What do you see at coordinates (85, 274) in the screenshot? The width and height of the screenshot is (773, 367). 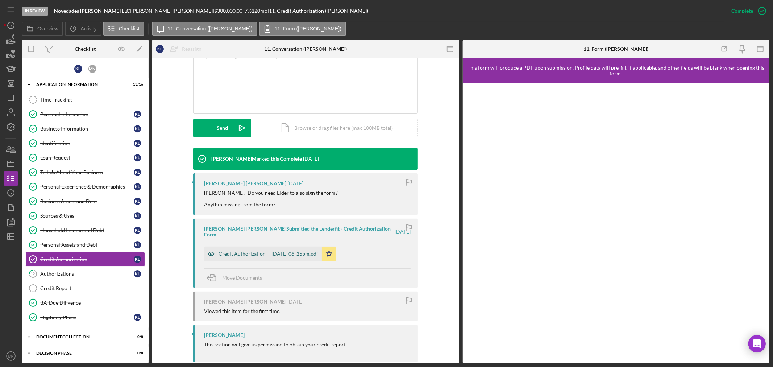 I see `a: 12AuthorizationsKL` at bounding box center [85, 274].